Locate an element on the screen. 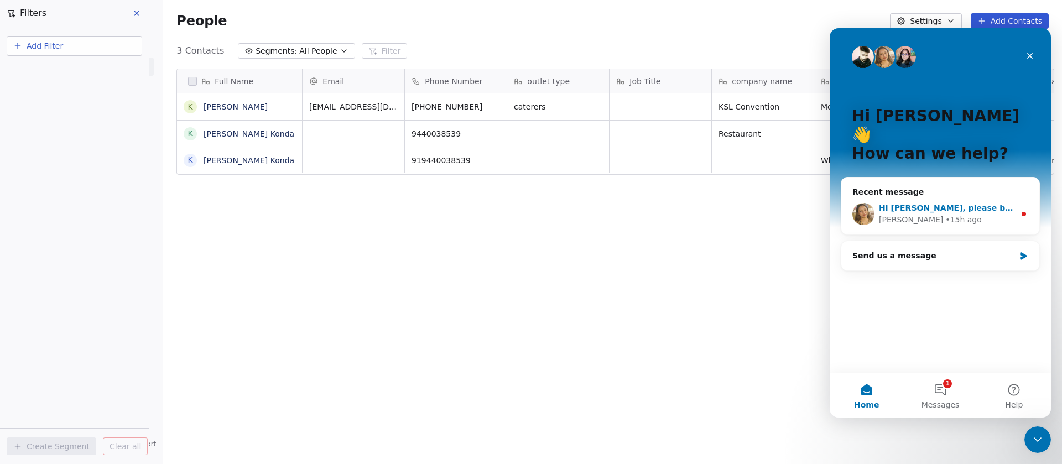 The width and height of the screenshot is (1062, 464). div: Email is located at coordinates (354, 81).